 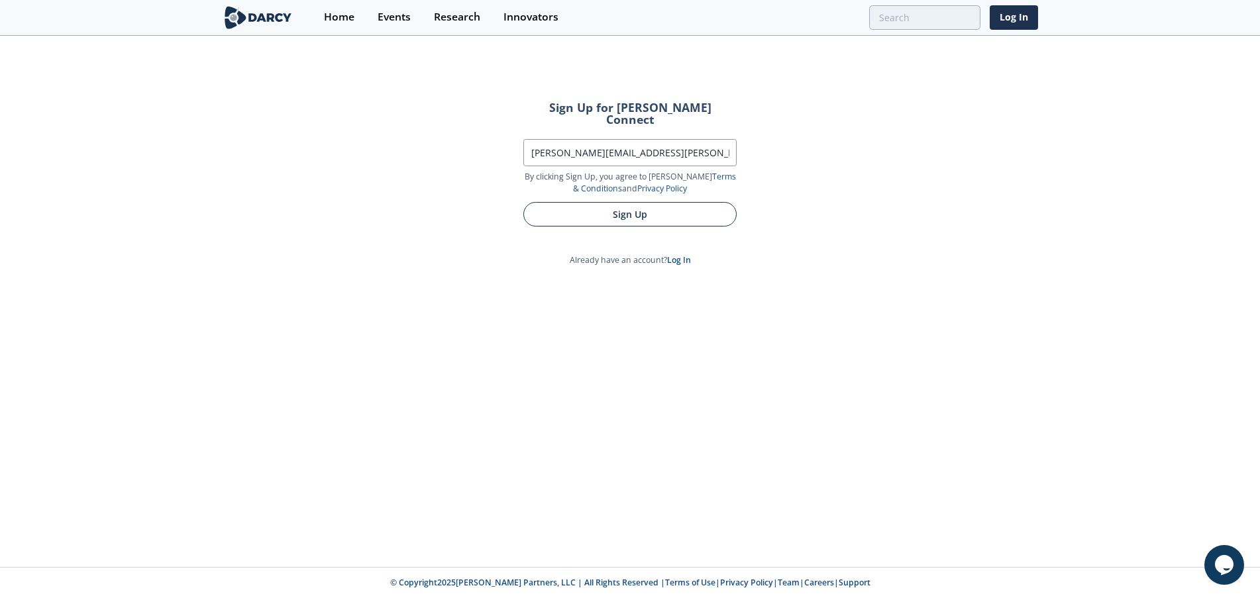 What do you see at coordinates (630, 152) in the screenshot?
I see `input: Work Email` at bounding box center [630, 152].